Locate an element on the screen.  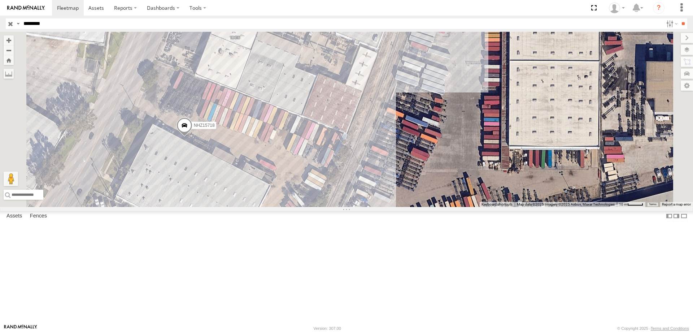
label: Assets is located at coordinates (14, 216).